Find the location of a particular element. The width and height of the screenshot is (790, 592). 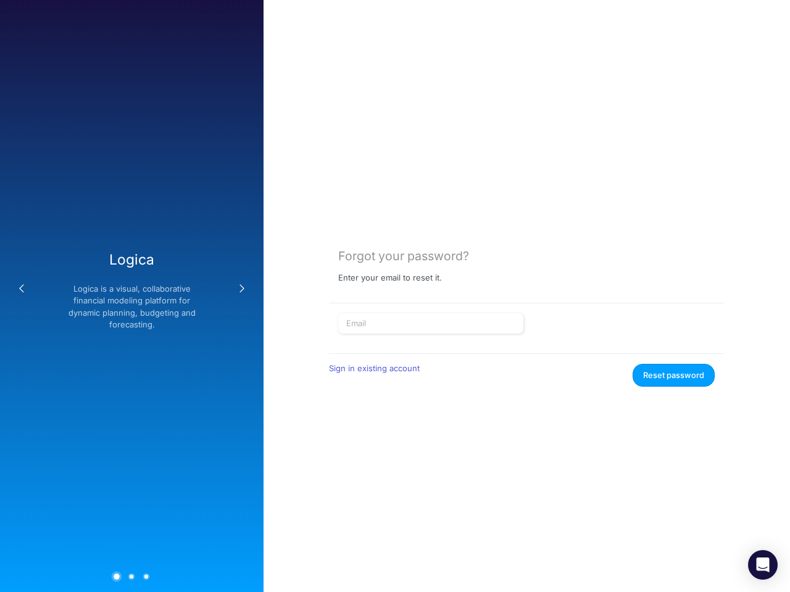

p: Logica is a visual, collaborative financial modeling platform for dynamic planning, budgeting and... is located at coordinates (131, 307).